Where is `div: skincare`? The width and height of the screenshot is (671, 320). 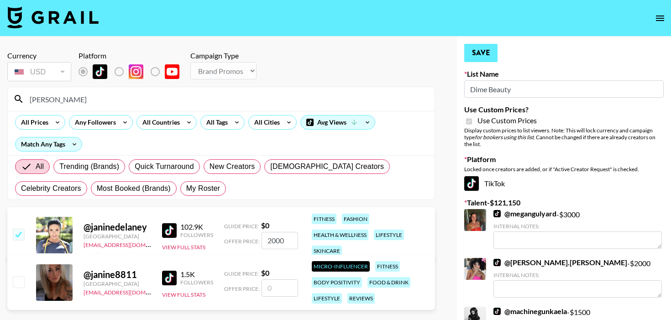 div: skincare is located at coordinates (327, 251).